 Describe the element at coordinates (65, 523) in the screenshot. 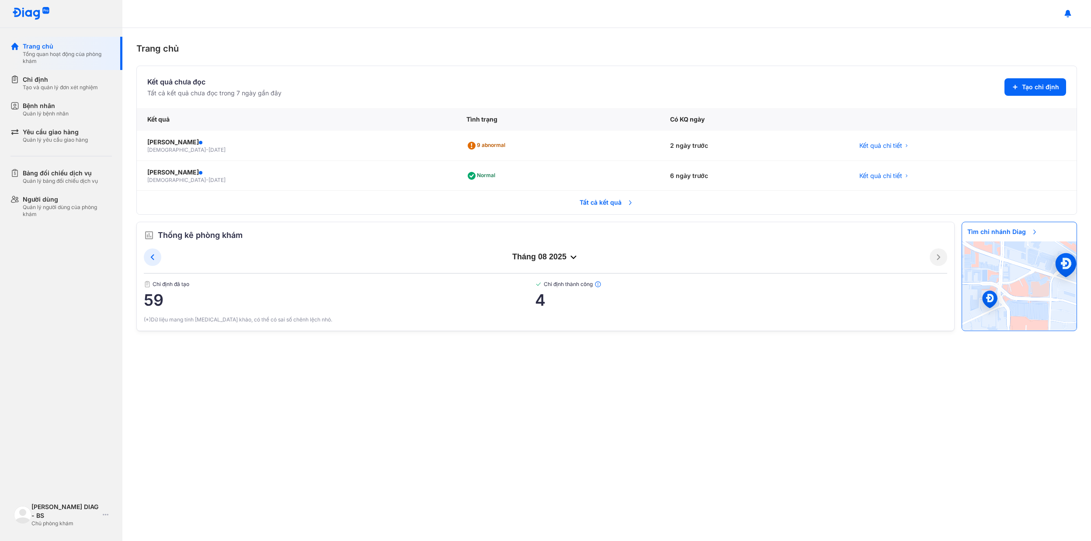

I see `div: Chủ phòng khám` at that location.